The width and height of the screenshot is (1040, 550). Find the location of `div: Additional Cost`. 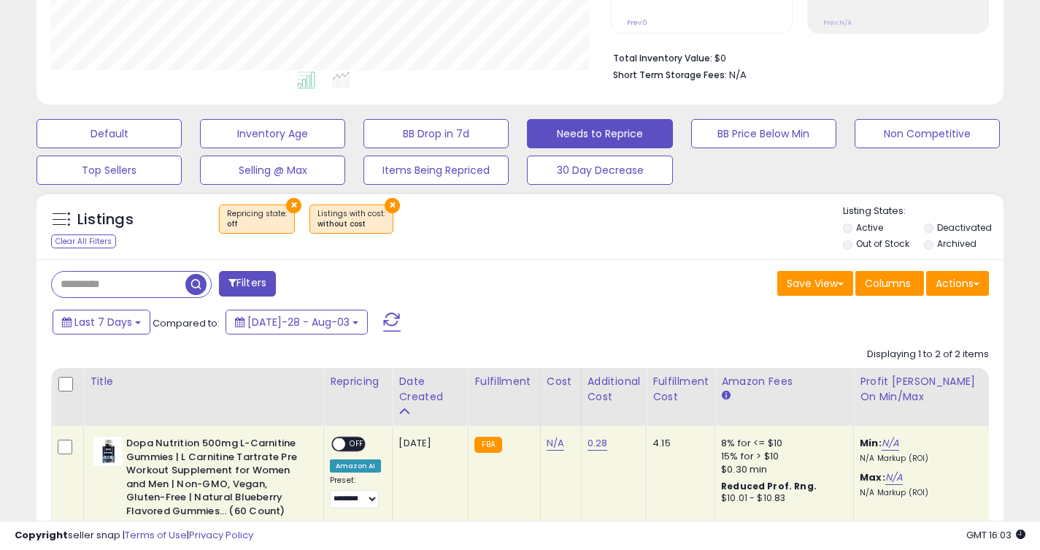

div: Additional Cost is located at coordinates (614, 389).